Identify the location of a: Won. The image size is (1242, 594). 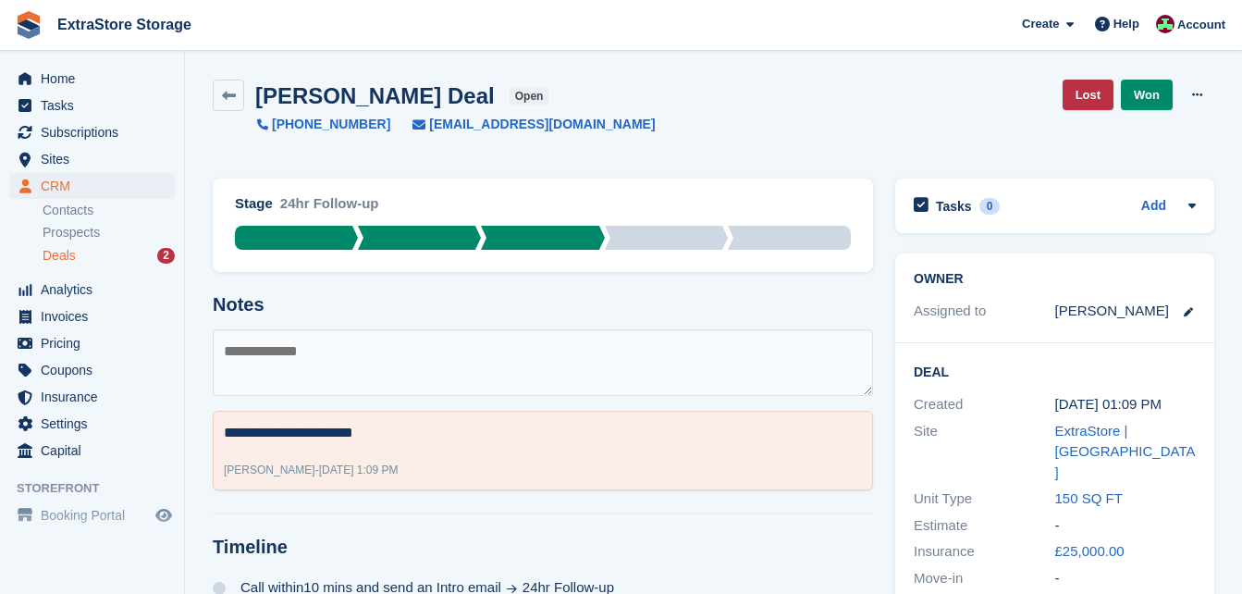
(1147, 94).